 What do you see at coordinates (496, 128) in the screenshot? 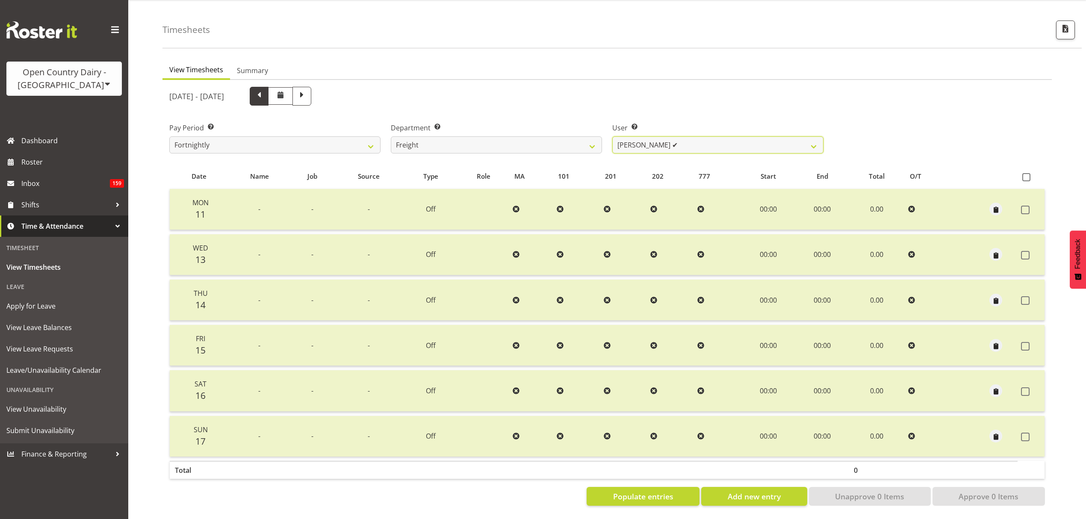
I see `label: Department` at bounding box center [496, 128].